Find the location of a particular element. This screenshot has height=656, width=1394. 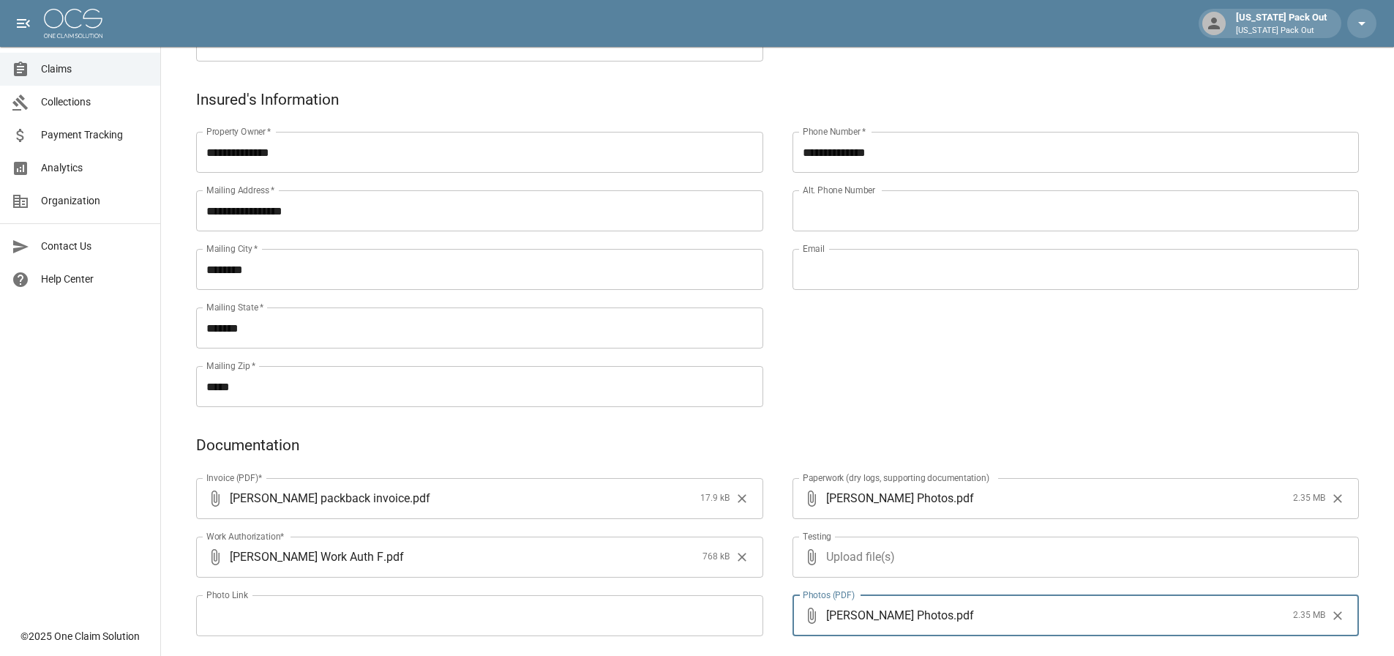

span: Payment Tracking is located at coordinates (94, 135).